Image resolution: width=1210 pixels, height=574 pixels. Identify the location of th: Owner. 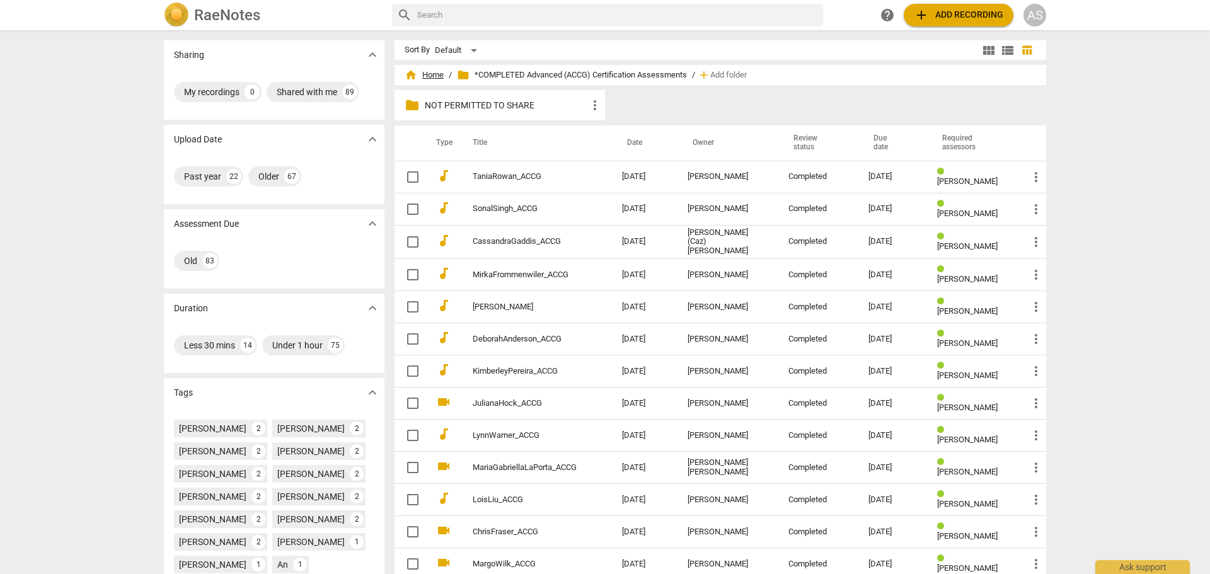
(728, 143).